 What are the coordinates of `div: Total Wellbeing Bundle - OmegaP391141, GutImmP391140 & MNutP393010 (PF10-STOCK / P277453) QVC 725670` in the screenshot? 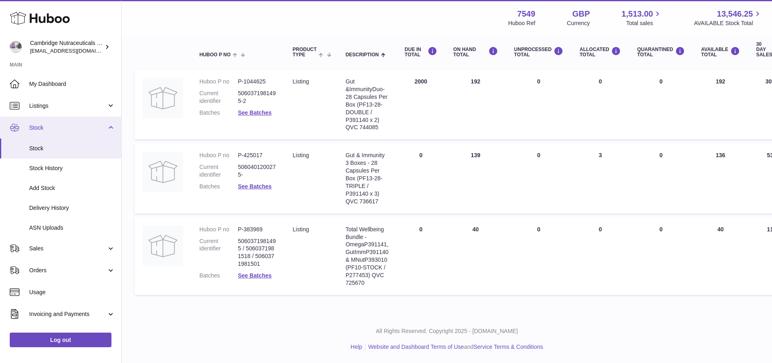 It's located at (367, 256).